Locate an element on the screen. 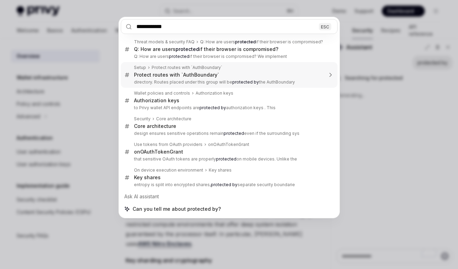 The image size is (458, 269). div: Security is located at coordinates (142, 119).